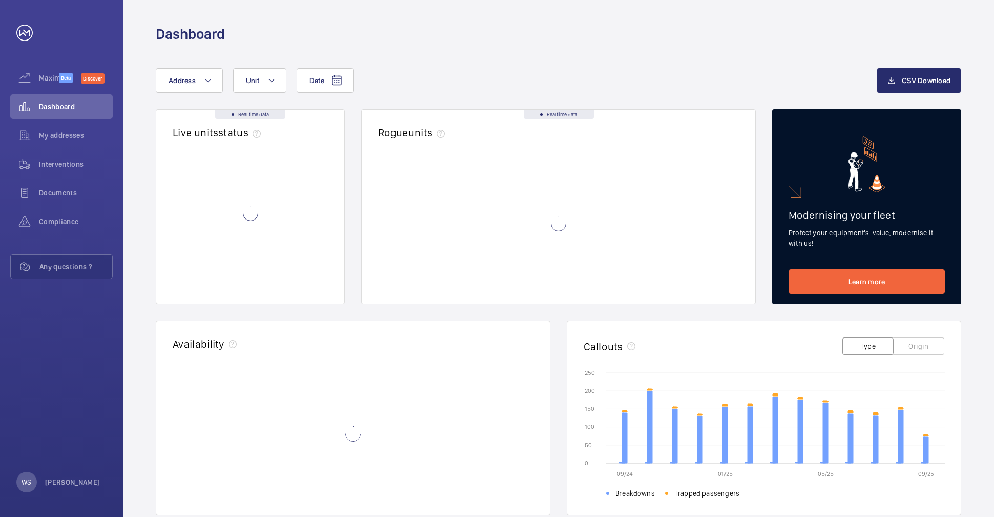 The width and height of the screenshot is (994, 517). I want to click on span: Discover, so click(93, 78).